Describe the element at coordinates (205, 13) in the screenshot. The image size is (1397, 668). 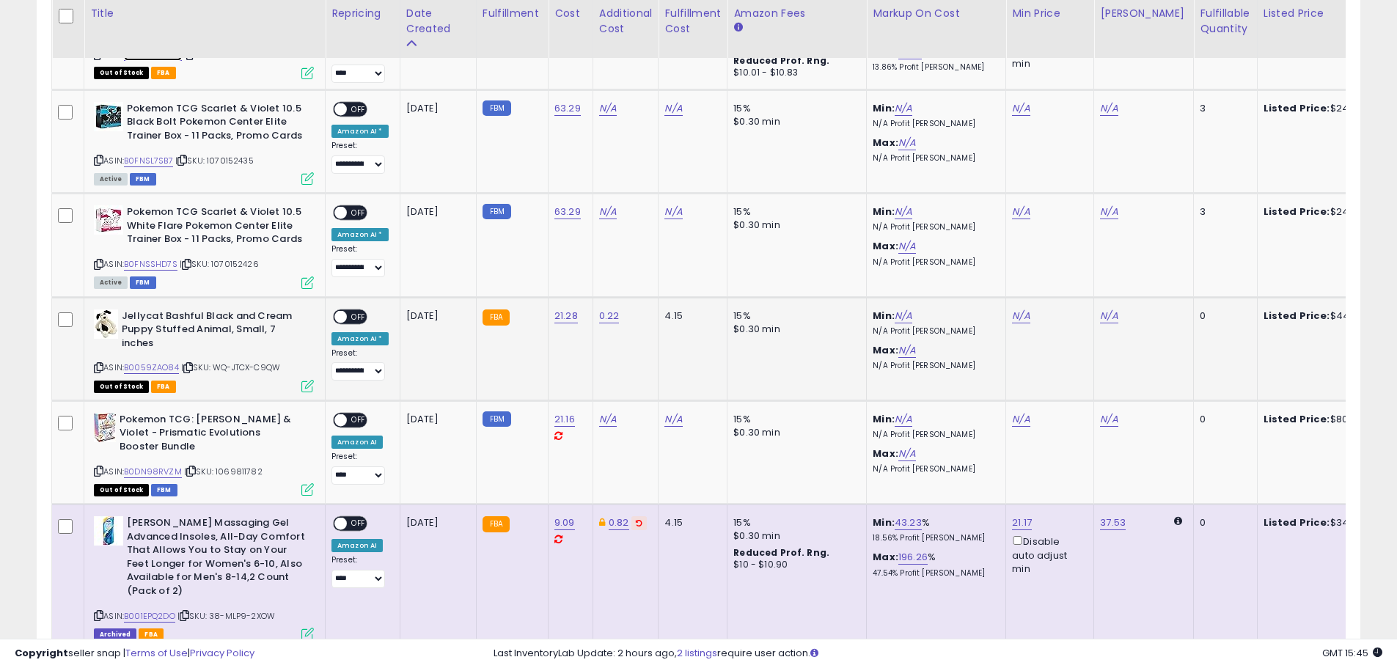
I see `div: Title` at that location.